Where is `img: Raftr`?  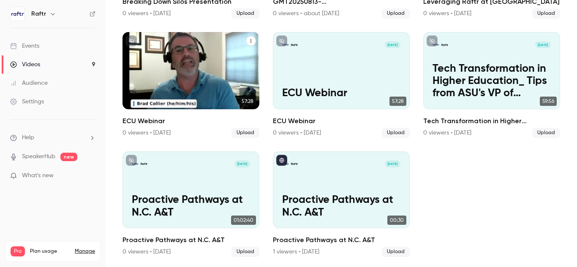 img: Raftr is located at coordinates (17, 14).